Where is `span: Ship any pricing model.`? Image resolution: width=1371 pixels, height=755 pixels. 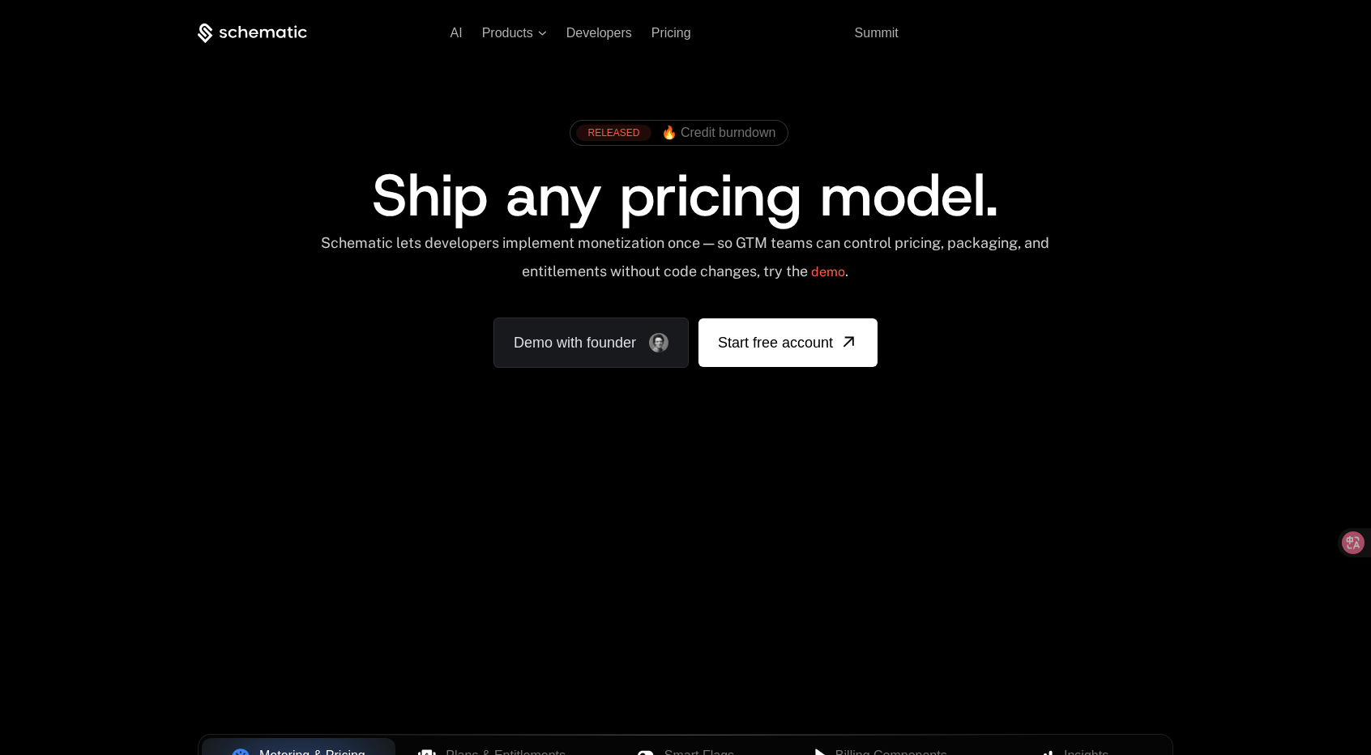 span: Ship any pricing model. is located at coordinates (685, 195).